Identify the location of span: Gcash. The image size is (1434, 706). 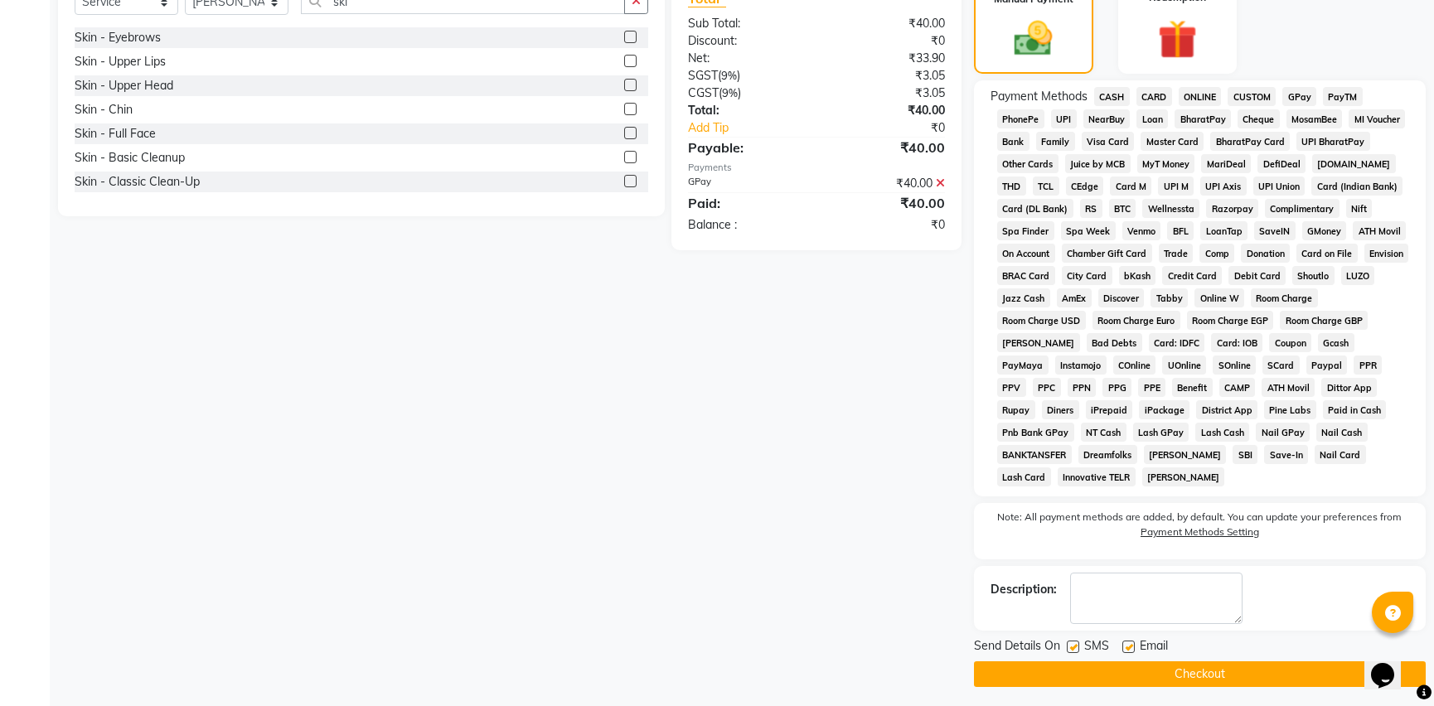
(1336, 342).